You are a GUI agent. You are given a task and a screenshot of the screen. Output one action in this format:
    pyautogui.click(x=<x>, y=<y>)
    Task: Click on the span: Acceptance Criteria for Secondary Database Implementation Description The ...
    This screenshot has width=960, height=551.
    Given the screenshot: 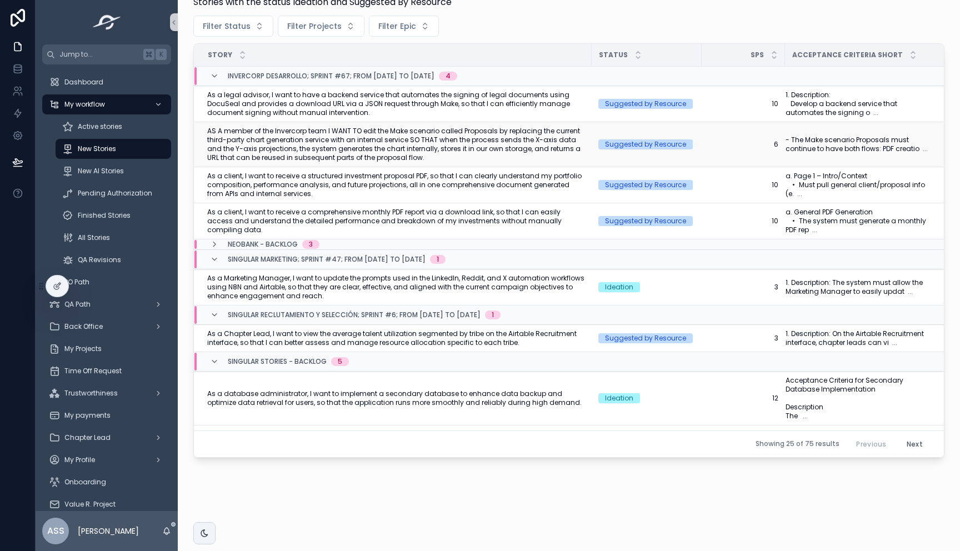 What is the action you would take?
    pyautogui.click(x=859, y=398)
    